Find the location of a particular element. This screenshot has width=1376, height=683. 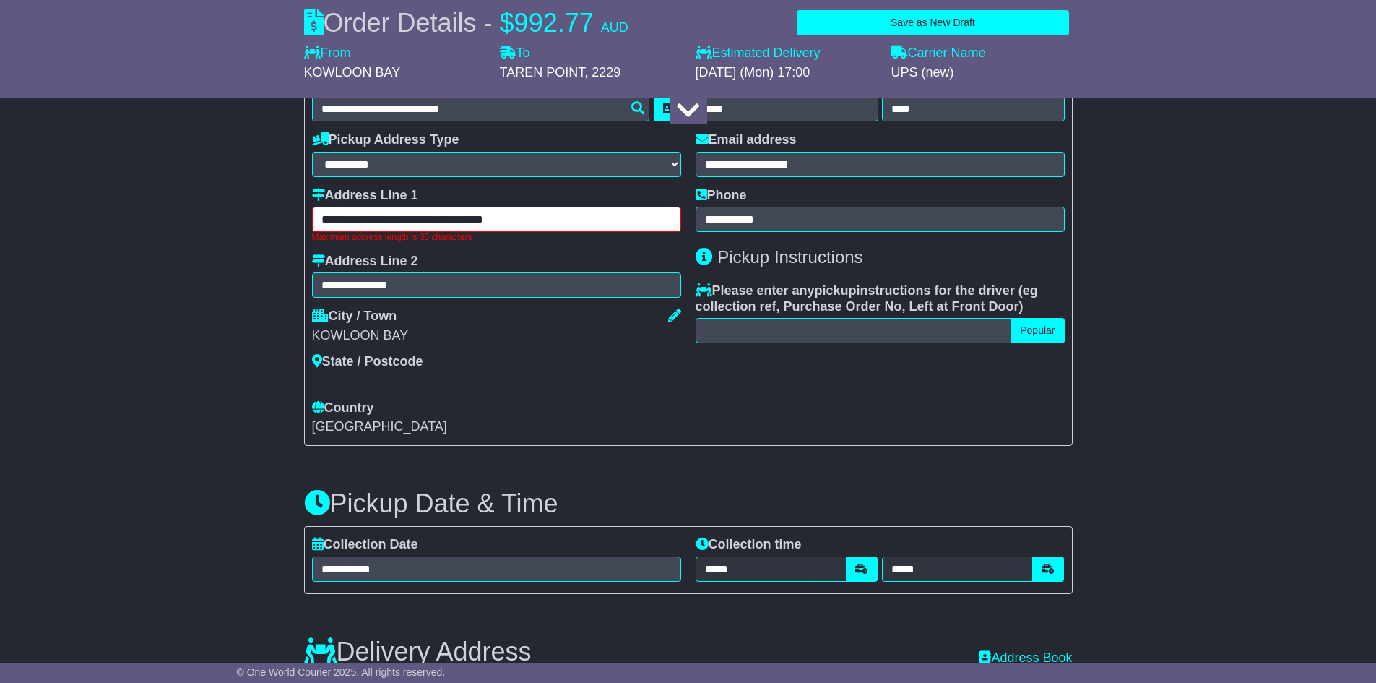

button: Popular is located at coordinates (1037, 330).